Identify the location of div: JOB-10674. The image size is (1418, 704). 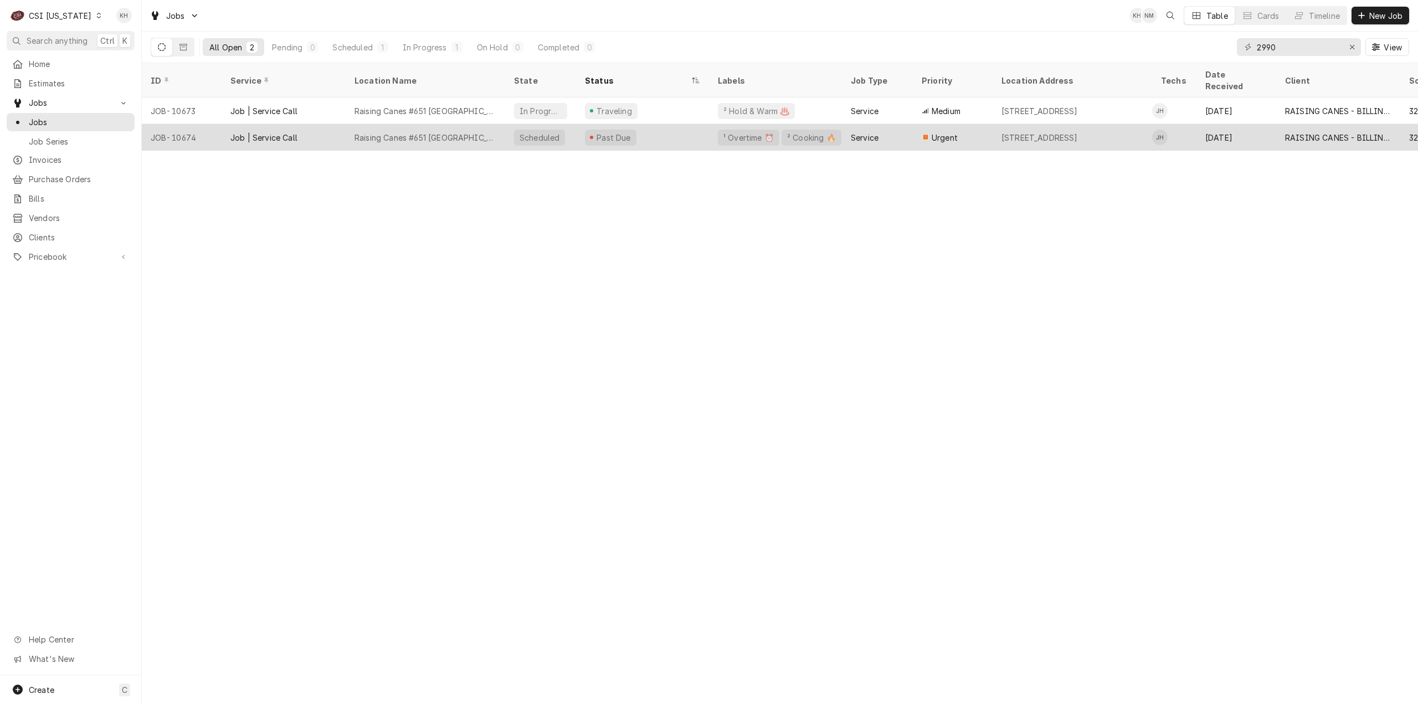
(182, 137).